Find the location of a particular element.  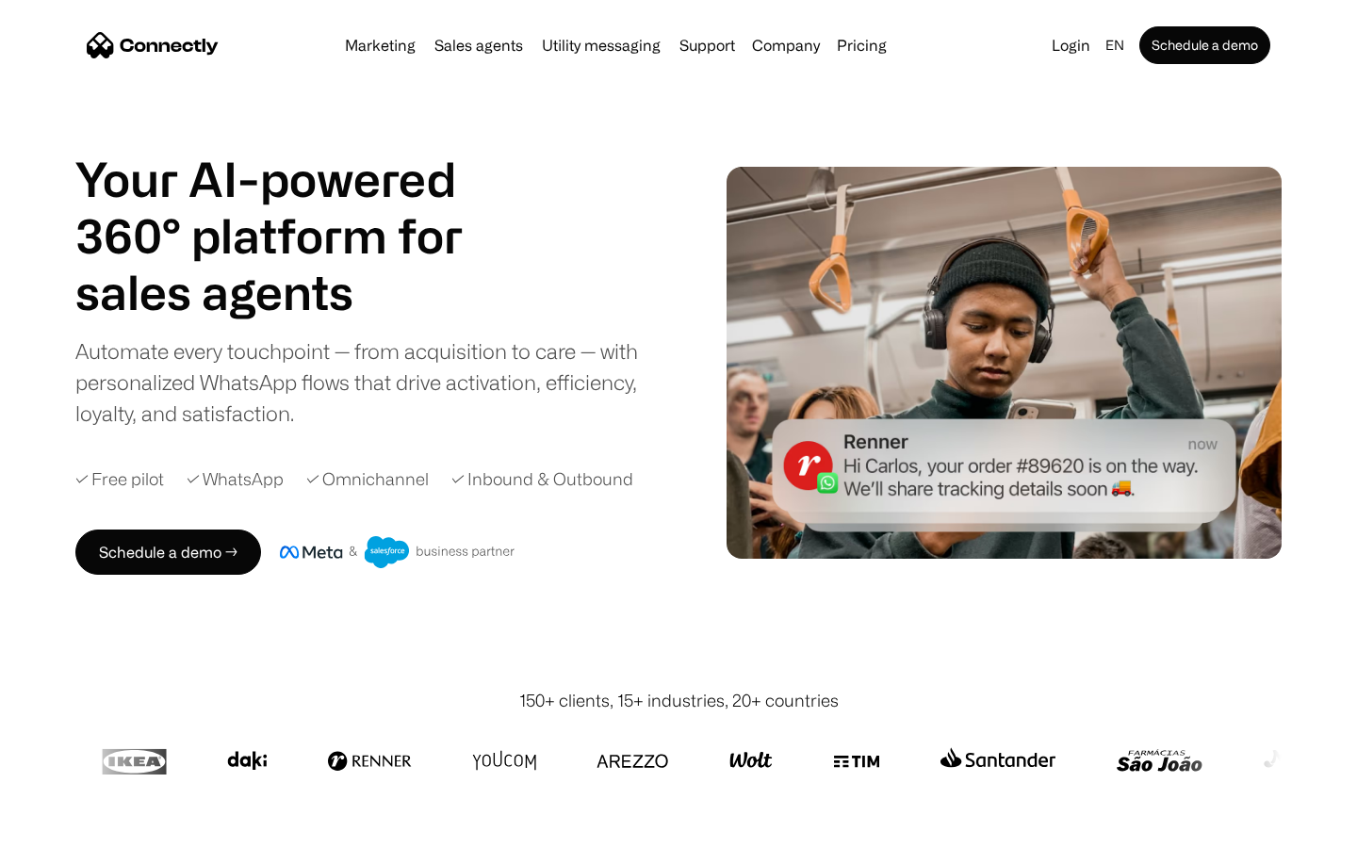

div: carousel is located at coordinates (292, 292).